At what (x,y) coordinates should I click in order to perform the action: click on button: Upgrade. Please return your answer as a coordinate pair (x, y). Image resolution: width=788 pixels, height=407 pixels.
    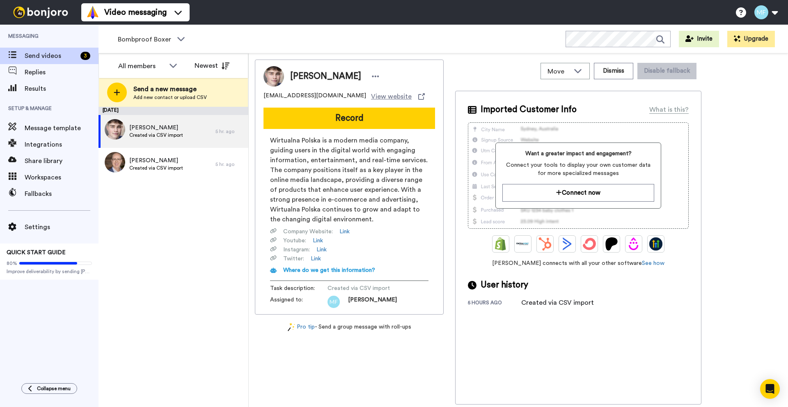
    Looking at the image, I should click on (751, 39).